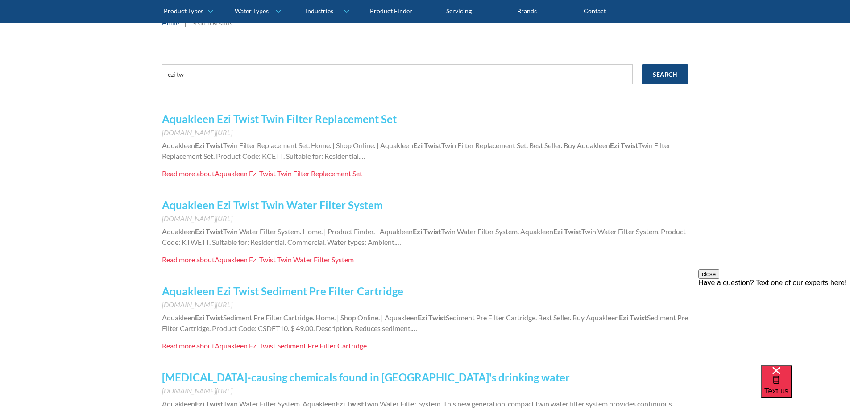 The height and width of the screenshot is (410, 850). Describe the element at coordinates (318, 145) in the screenshot. I see `span: Twin Filter Replacement Set. Home. | Shop Online. | Aquakleen` at that location.